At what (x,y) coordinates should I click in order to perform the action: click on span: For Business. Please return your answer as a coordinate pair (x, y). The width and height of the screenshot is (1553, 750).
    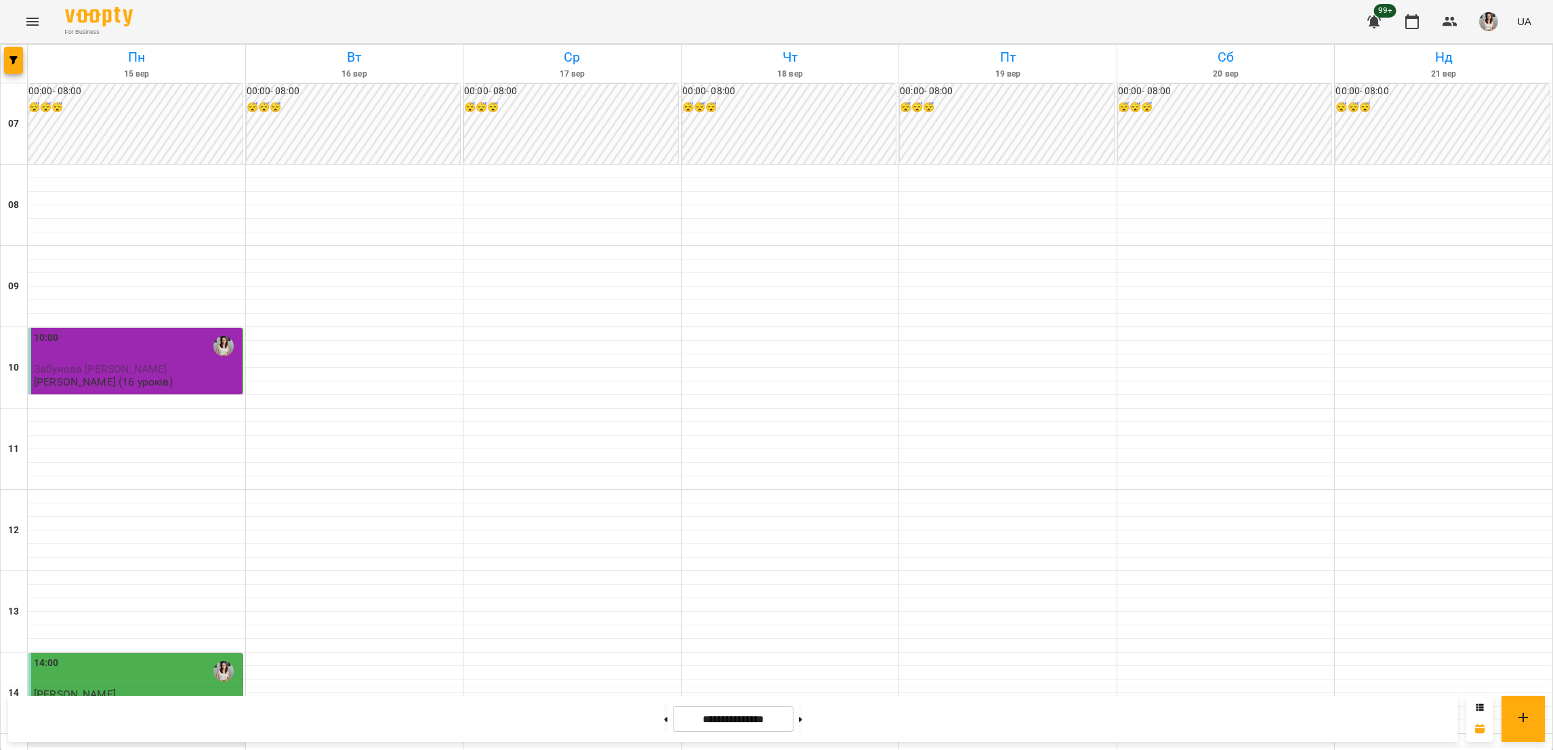
    Looking at the image, I should click on (99, 32).